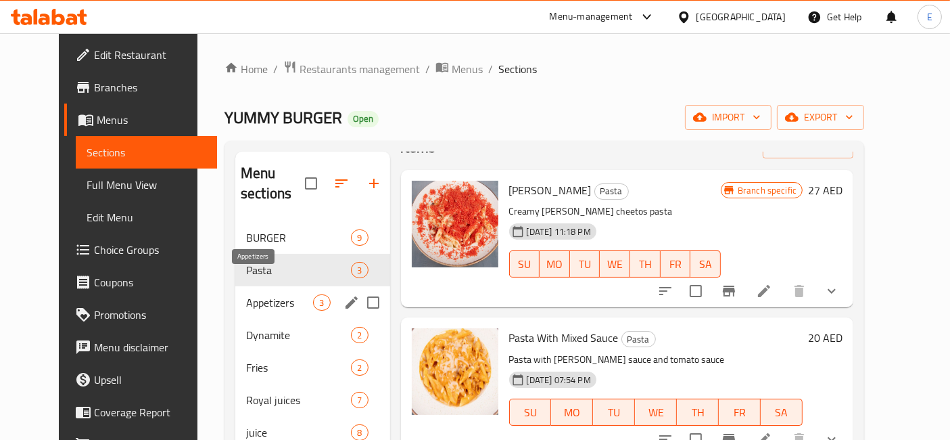  What do you see at coordinates (147, 185) in the screenshot?
I see `a: Full Menu View` at bounding box center [147, 185].